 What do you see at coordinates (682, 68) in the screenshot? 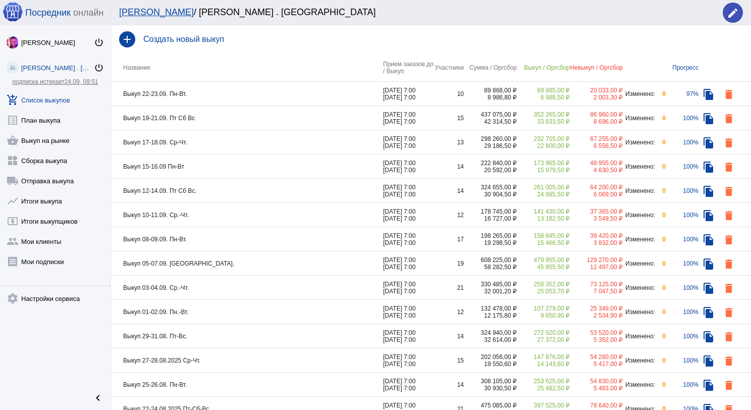
I see `th: Прогресс` at bounding box center [682, 68].